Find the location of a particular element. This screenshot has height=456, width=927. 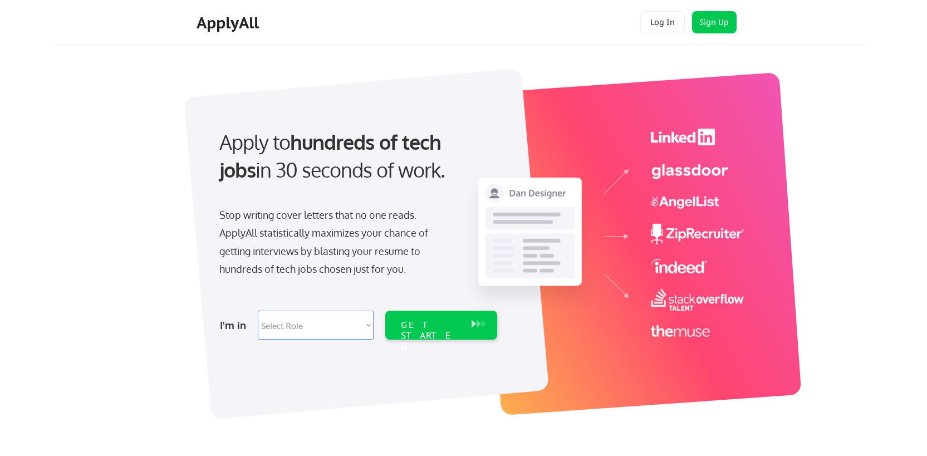

div: I'm in is located at coordinates (235, 325).